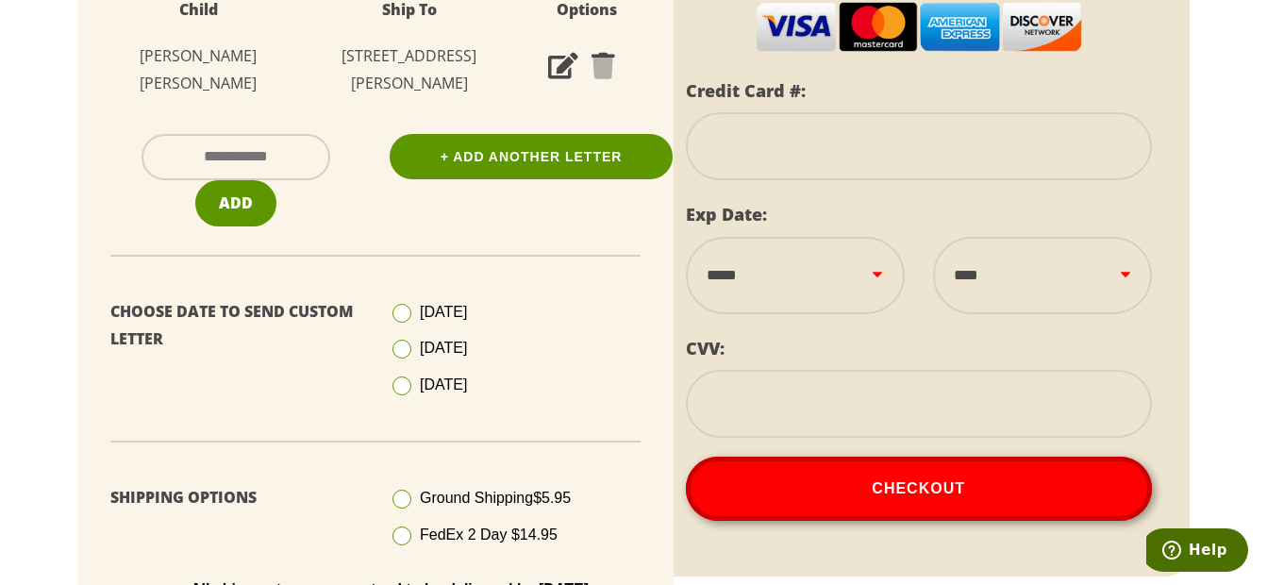 The image size is (1267, 585). Describe the element at coordinates (919, 26) in the screenshot. I see `img: cc-logos.png` at that location.